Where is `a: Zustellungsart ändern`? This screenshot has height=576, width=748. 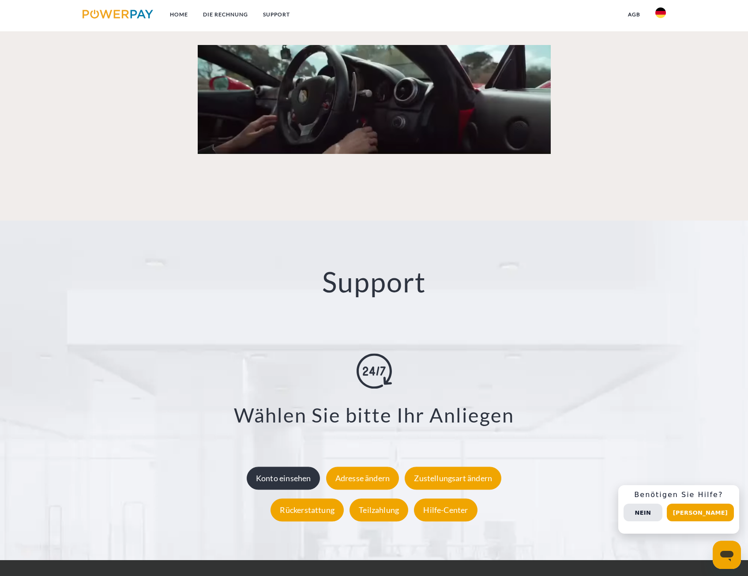 a: Zustellungsart ändern is located at coordinates (453, 478).